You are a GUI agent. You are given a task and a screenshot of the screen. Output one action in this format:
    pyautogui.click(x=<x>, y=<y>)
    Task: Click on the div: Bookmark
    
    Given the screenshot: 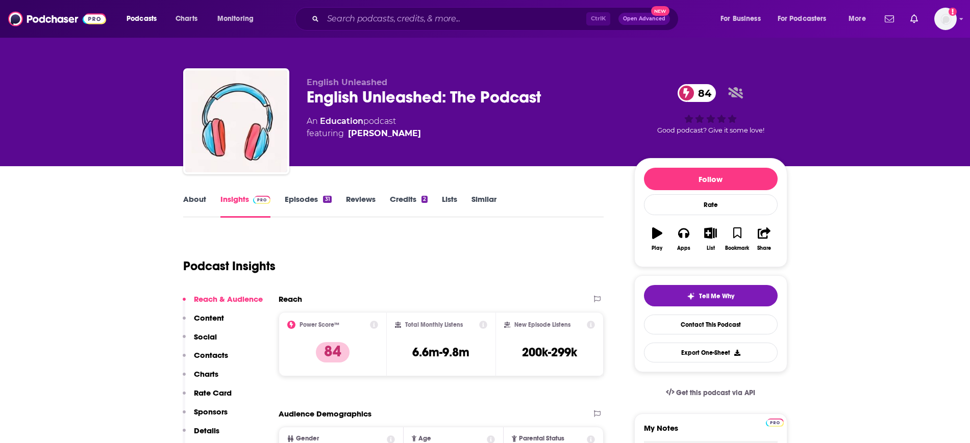 What is the action you would take?
    pyautogui.click(x=737, y=248)
    